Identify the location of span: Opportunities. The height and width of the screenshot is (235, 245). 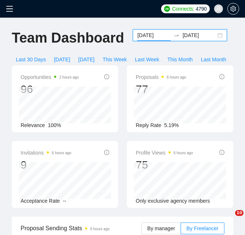
(50, 77).